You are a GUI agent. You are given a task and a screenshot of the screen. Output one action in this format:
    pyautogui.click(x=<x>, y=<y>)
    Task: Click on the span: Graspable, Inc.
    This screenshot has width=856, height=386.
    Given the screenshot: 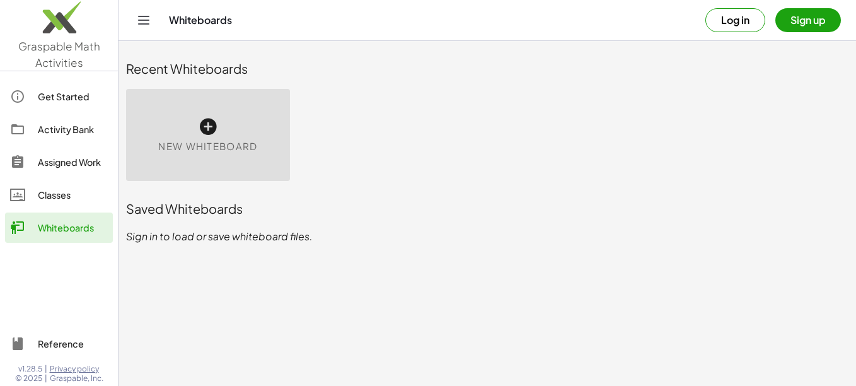 What is the action you would take?
    pyautogui.click(x=76, y=378)
    